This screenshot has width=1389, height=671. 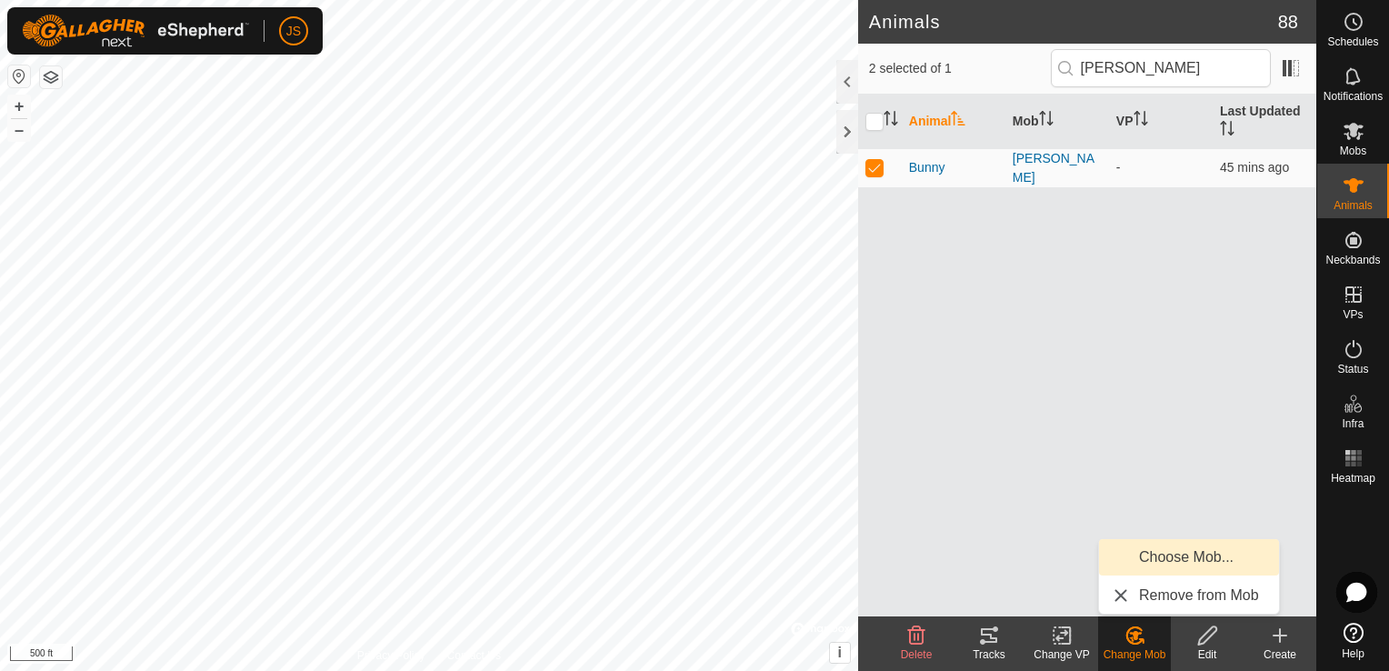 What do you see at coordinates (1353, 42) in the screenshot?
I see `span: Schedules` at bounding box center [1353, 42].